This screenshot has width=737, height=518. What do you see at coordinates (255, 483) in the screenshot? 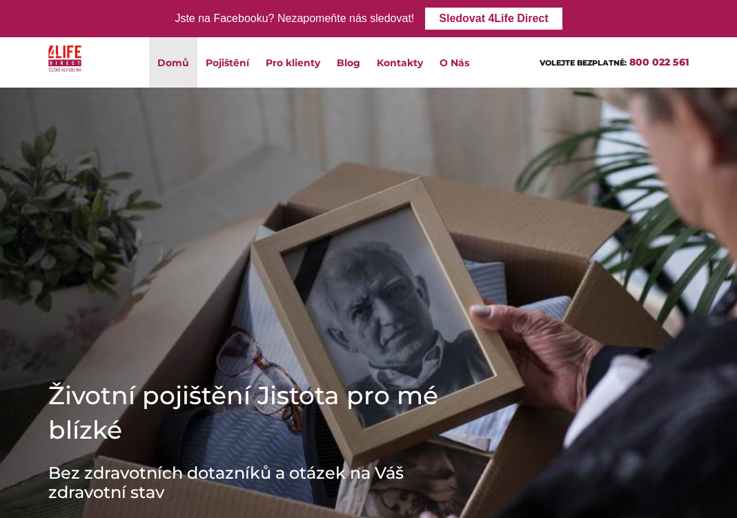
I see `h3: Bez zdravotních dotazníků a otázek na Váš zdravotní stav` at bounding box center [255, 483].